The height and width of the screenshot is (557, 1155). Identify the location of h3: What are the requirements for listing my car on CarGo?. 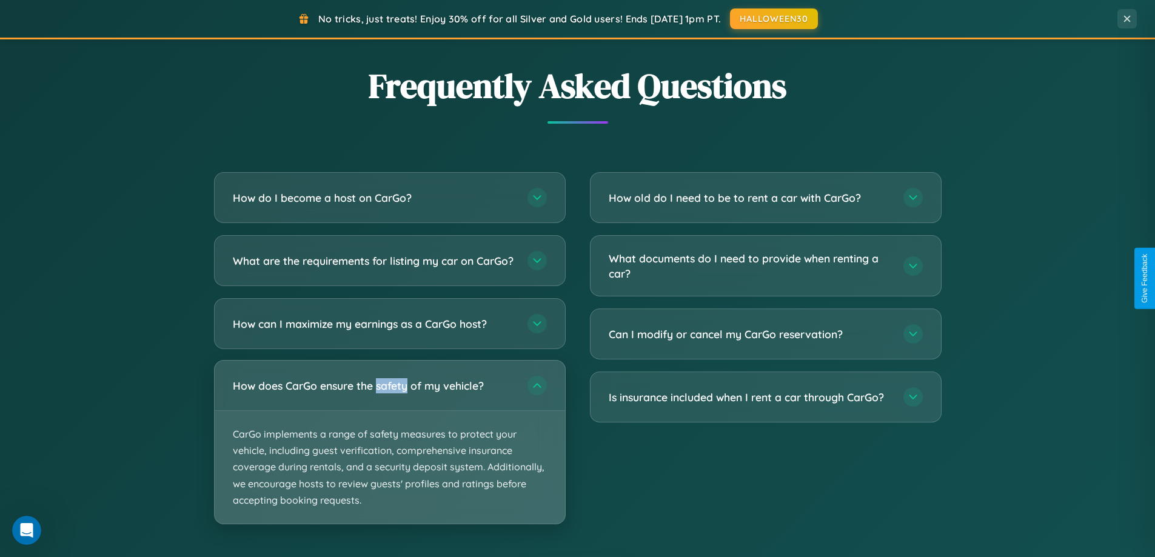
(374, 261).